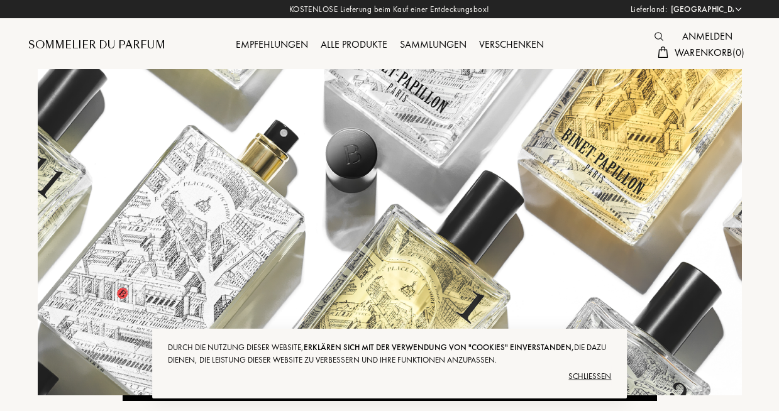  I want to click on img: cart.svg, so click(662, 52).